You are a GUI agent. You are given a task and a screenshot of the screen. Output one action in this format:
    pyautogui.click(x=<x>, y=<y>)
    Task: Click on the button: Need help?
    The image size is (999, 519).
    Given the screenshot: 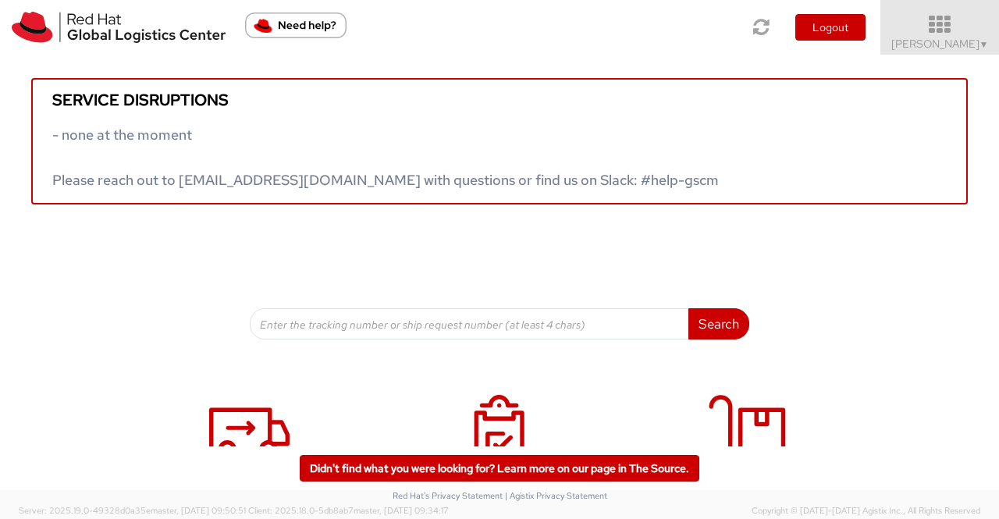 What is the action you would take?
    pyautogui.click(x=296, y=25)
    